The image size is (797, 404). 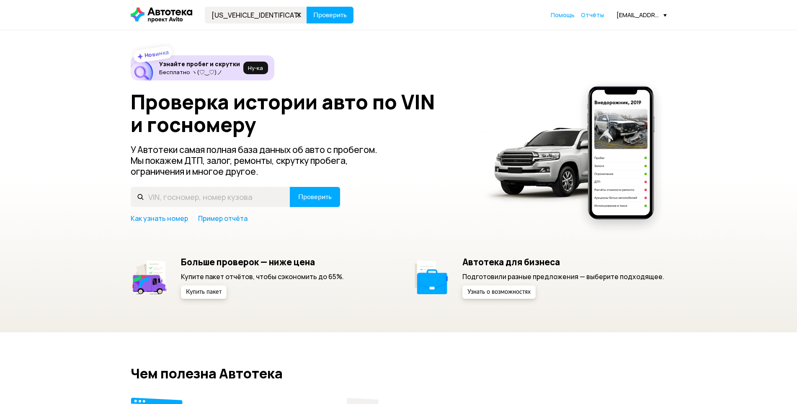 I want to click on strong: Новинка, so click(x=156, y=54).